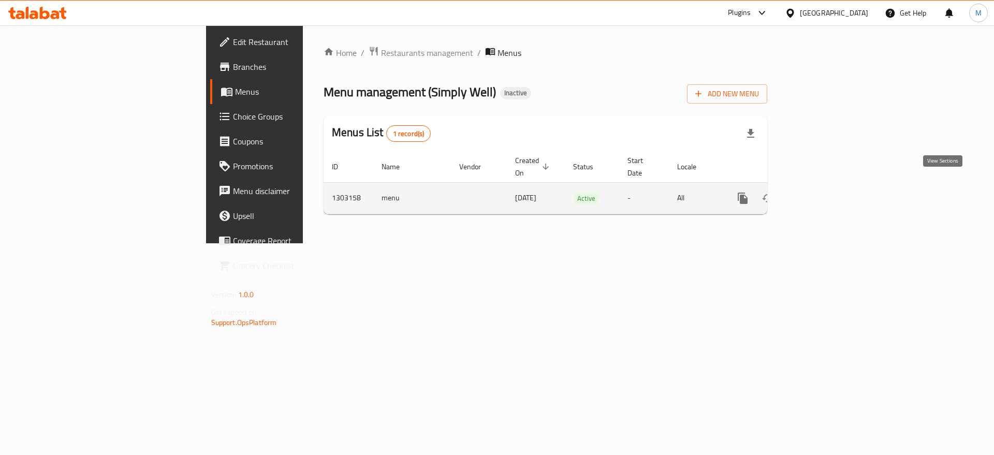  Describe the element at coordinates (298, 191) in the screenshot. I see `span: Menu disclaimer` at that location.